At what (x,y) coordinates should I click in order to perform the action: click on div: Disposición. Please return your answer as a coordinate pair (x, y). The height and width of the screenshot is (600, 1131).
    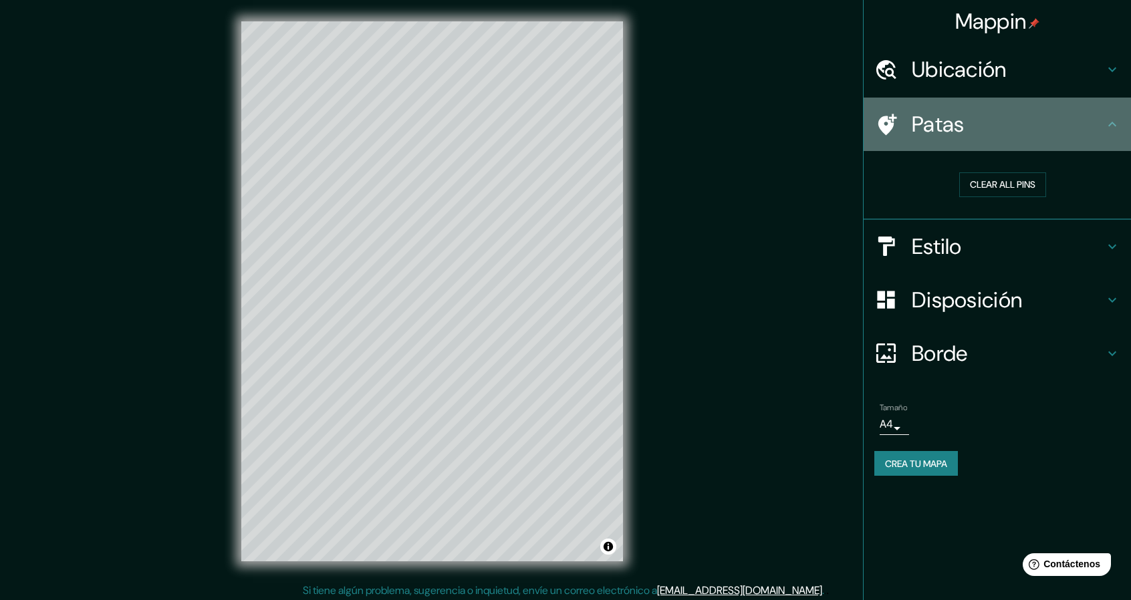
    Looking at the image, I should click on (997, 300).